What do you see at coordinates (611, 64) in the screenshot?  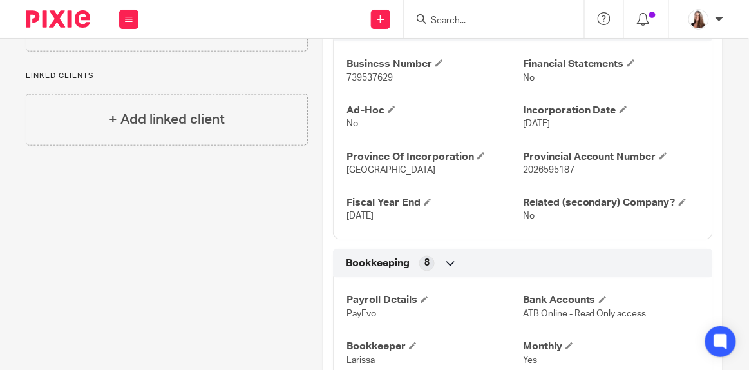 I see `h4: Financial Statements` at bounding box center [611, 64].